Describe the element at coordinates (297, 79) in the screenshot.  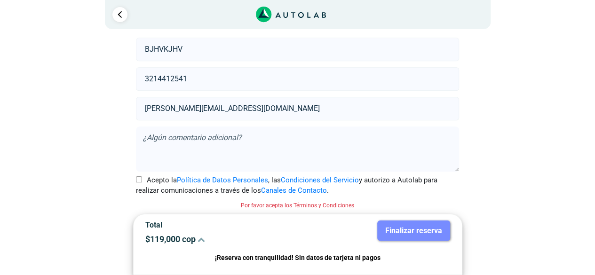
I see `input: Celular` at that location.